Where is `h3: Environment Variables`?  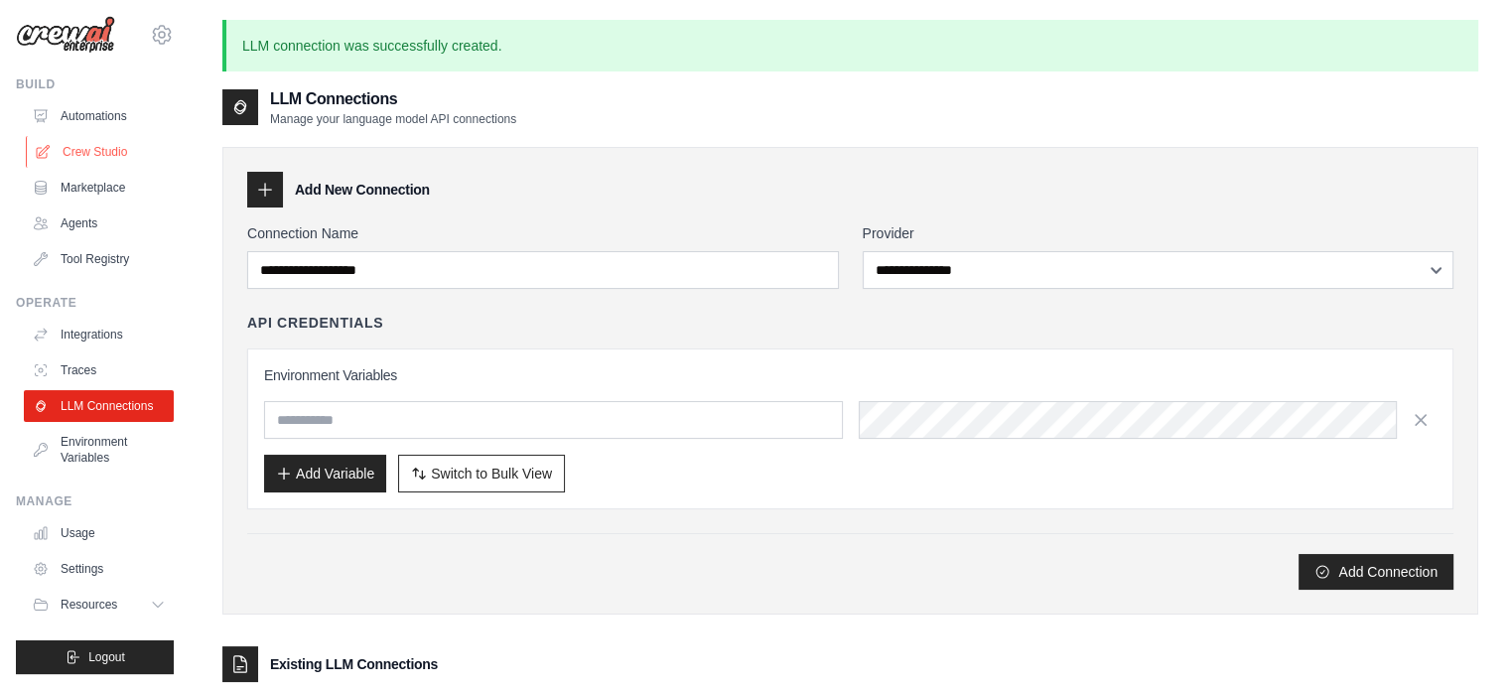 h3: Environment Variables is located at coordinates (850, 375).